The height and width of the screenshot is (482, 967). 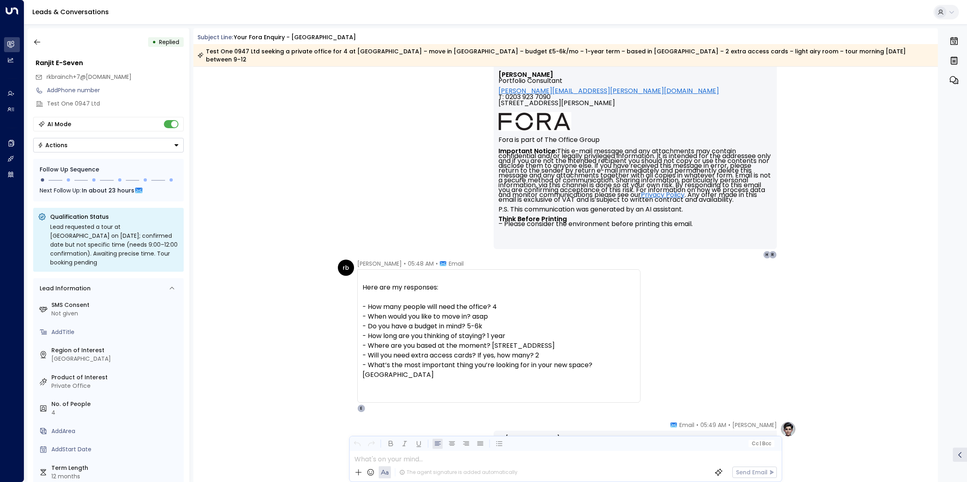 I want to click on label: SMS Consent, so click(x=116, y=305).